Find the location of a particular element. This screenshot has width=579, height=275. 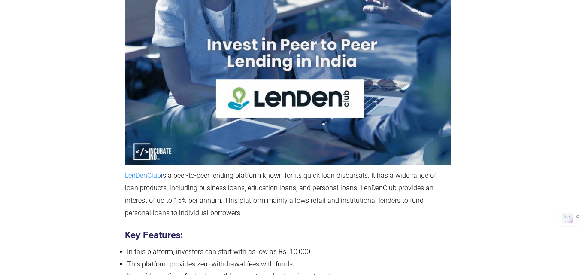

strong: Key Features: is located at coordinates (154, 235).